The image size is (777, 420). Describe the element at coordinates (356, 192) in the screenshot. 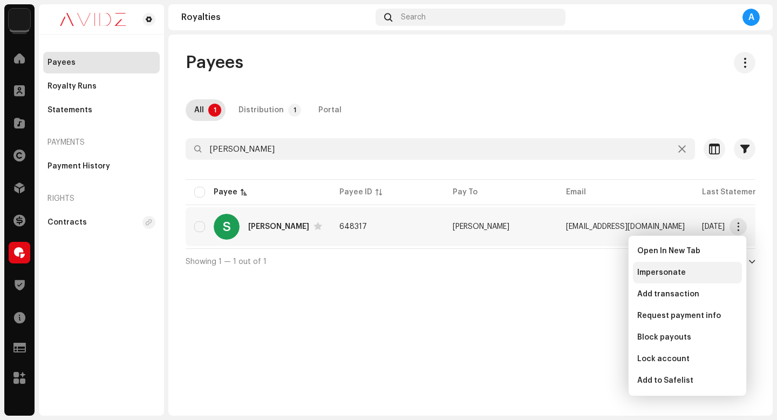

I see `div: Payee ID` at that location.